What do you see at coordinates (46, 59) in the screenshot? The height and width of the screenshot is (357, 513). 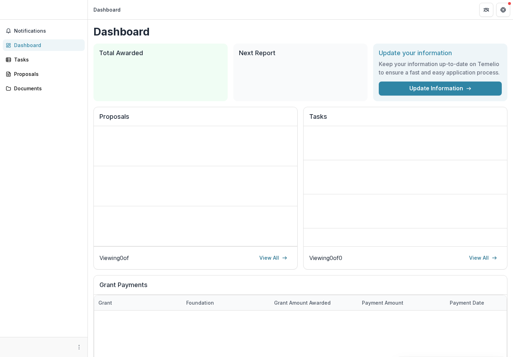 I see `div: Tasks` at bounding box center [46, 59].